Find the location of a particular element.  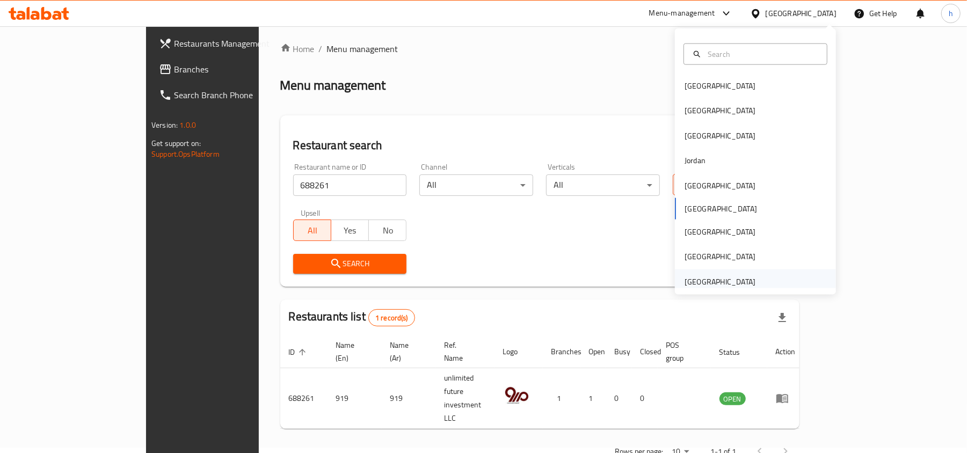

div: Total records count is located at coordinates (391, 318).